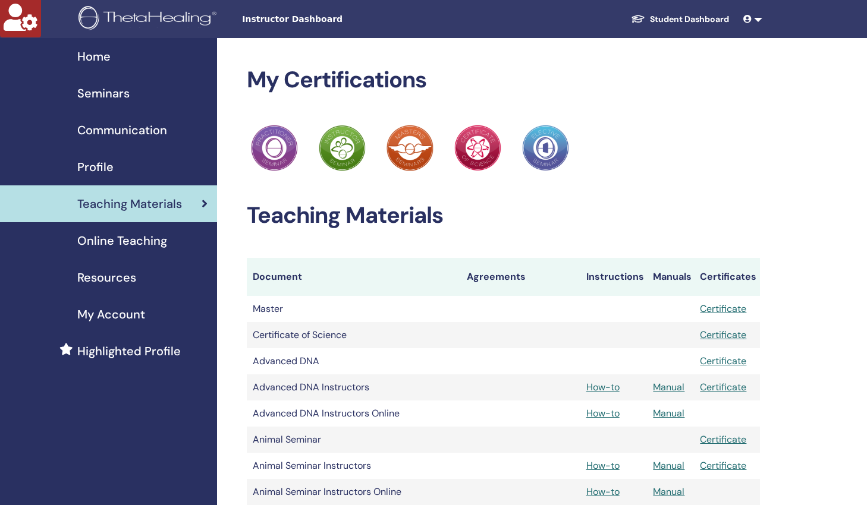 This screenshot has width=867, height=505. What do you see at coordinates (504, 216) in the screenshot?
I see `h2: Teaching Materials` at bounding box center [504, 216].